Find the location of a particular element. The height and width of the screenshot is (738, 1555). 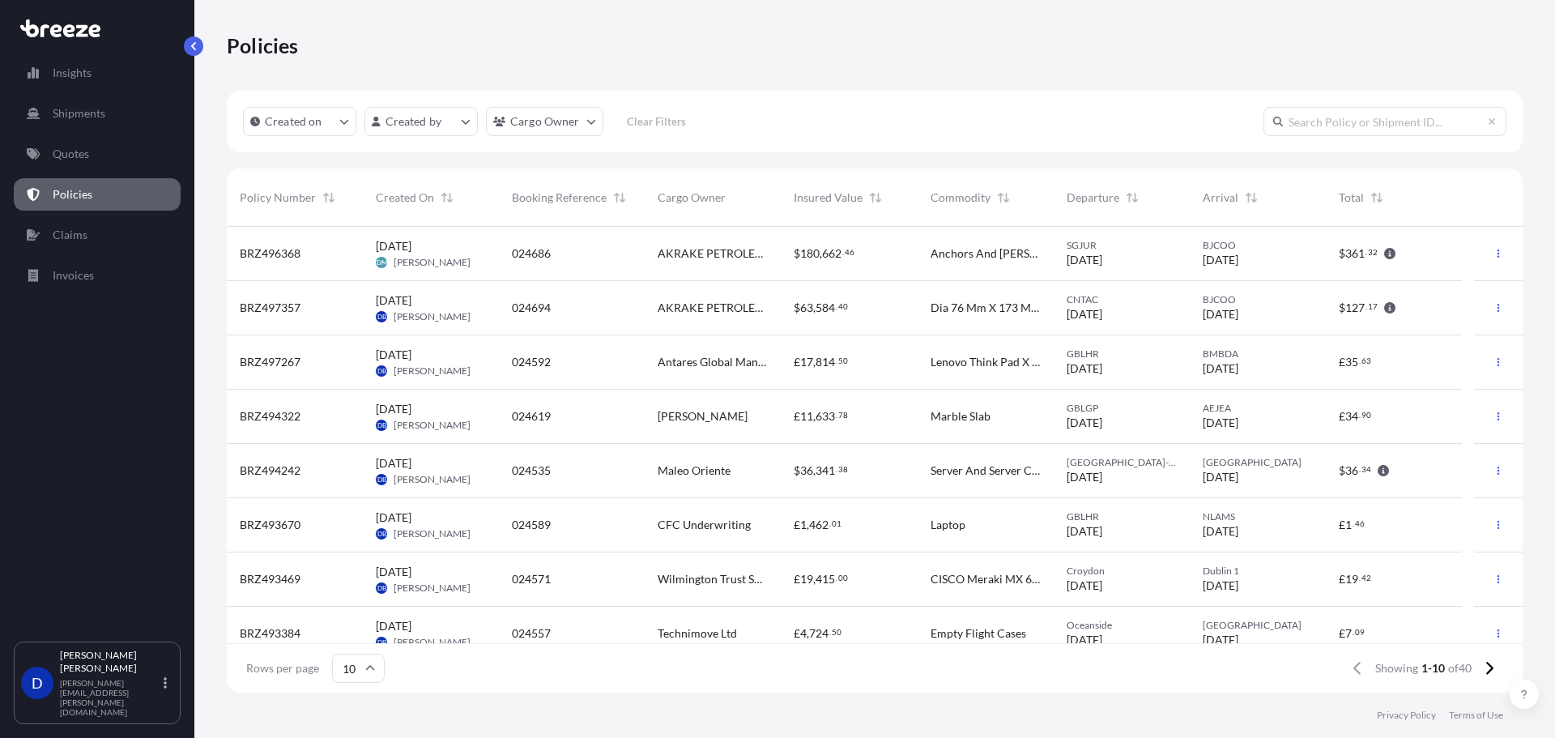

span: Empty Flight Cases is located at coordinates (978, 633).